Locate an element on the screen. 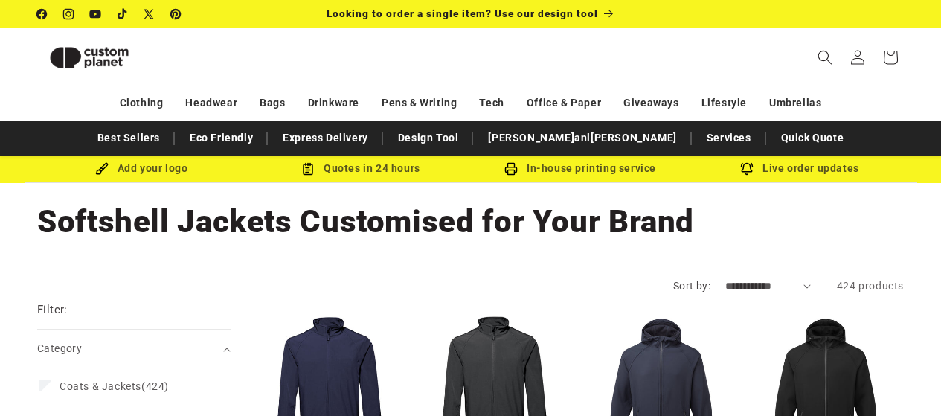  a: Express Delivery is located at coordinates (325, 138).